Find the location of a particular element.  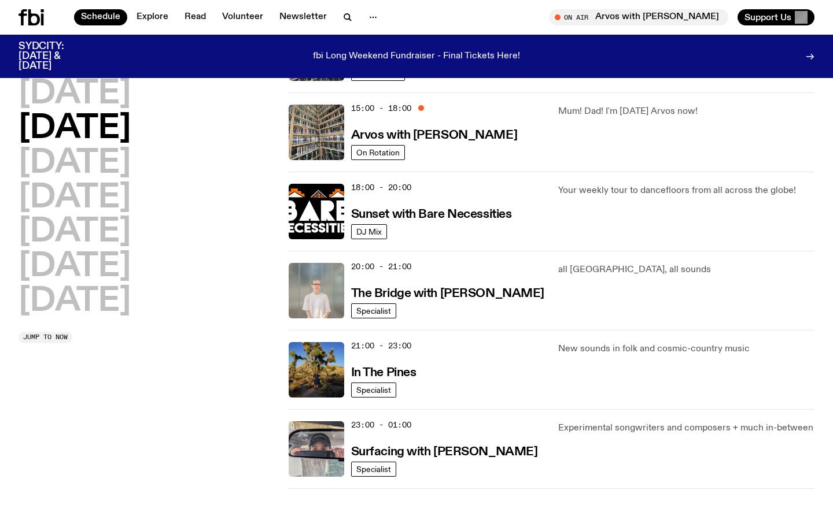

p: fbi Long Weekend Fundraiser - Final Tickets Here! is located at coordinates (416, 57).